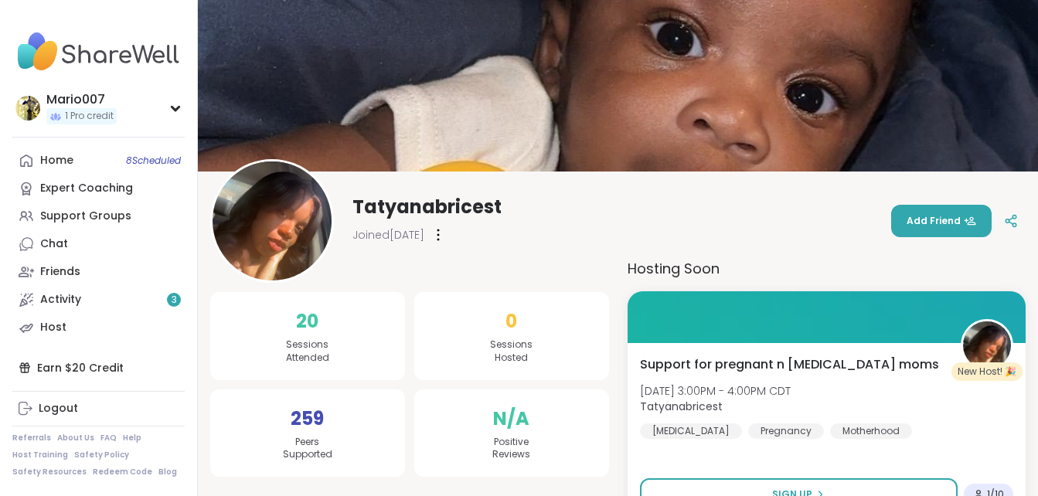 This screenshot has height=496, width=1038. I want to click on a: Help, so click(132, 438).